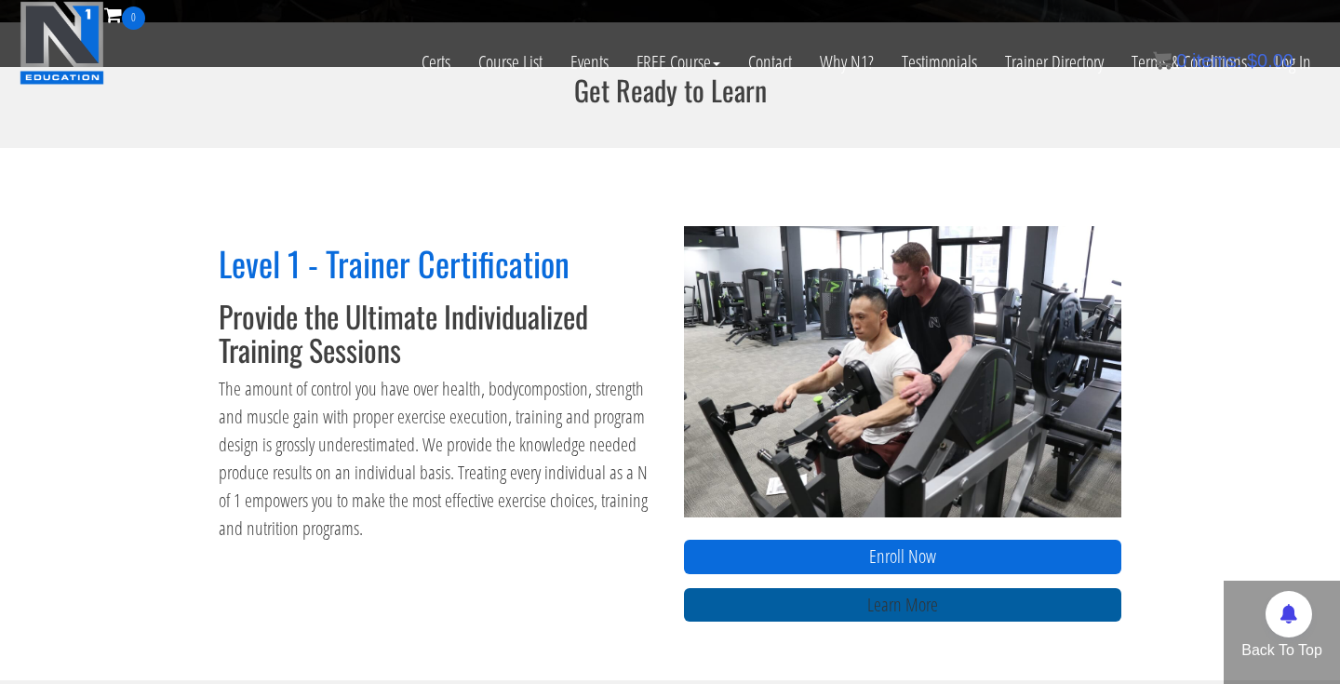 The image size is (1340, 684). Describe the element at coordinates (1054, 62) in the screenshot. I see `a: Trainer Directory` at that location.